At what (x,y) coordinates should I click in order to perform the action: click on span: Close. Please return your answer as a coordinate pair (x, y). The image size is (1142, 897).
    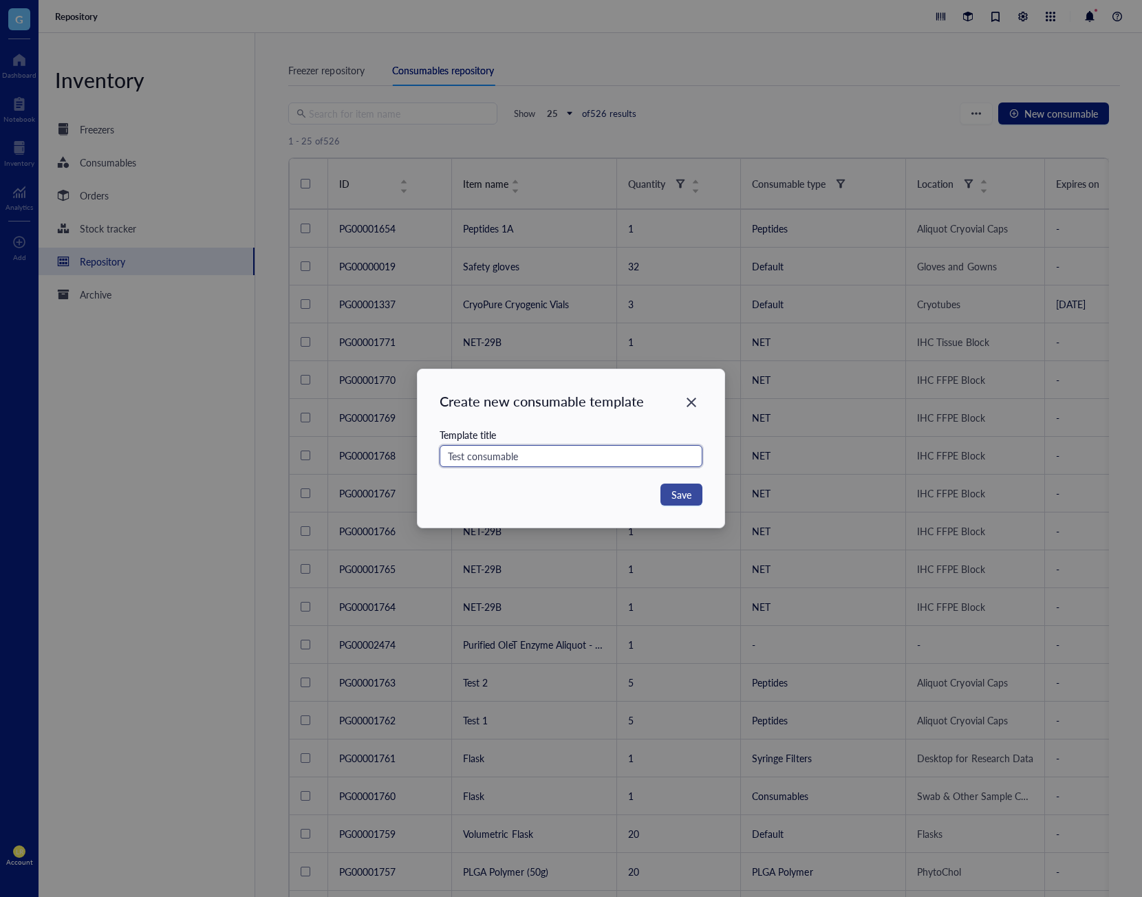
    Looking at the image, I should click on (691, 402).